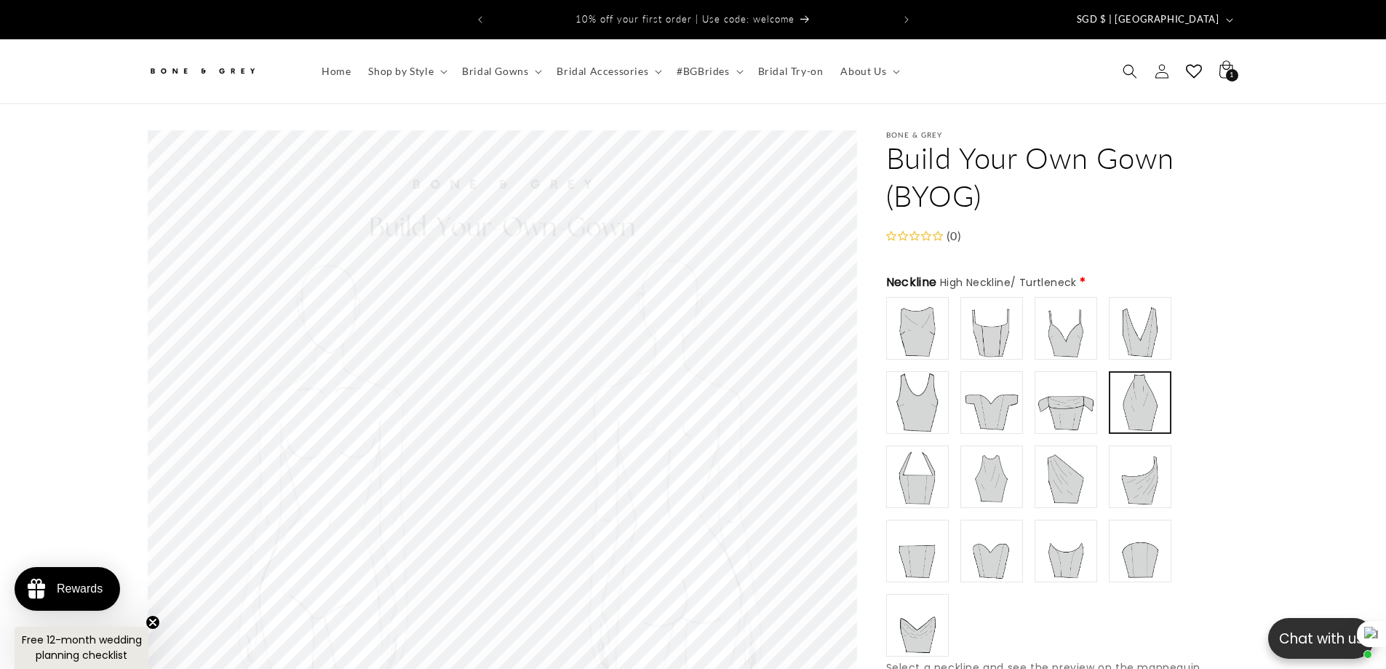  Describe the element at coordinates (992, 551) in the screenshot. I see `img: https://cdn.shopify.com/s/files/1/0750/3832/7081/files/sweetheart_strapless_7aea53ca-b593-4872-9c...` at that location.